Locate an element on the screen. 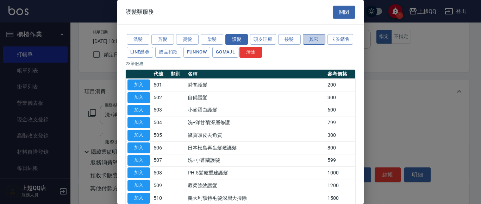  td: 黛寶頭皮去角質 is located at coordinates (256, 136).